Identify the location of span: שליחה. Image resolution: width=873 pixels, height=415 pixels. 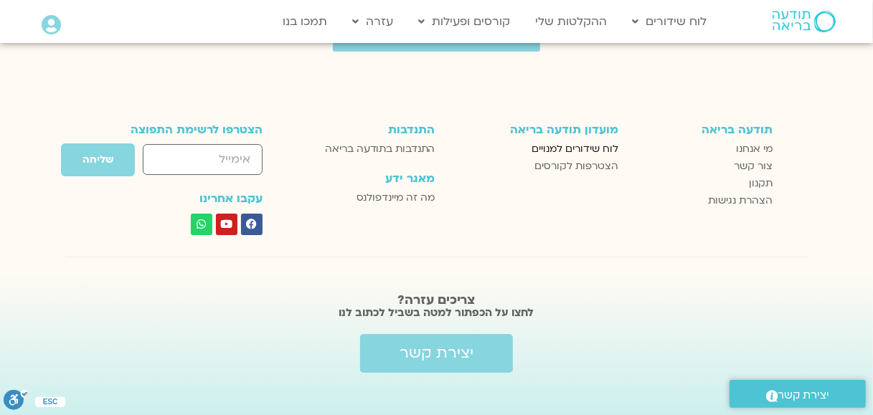
(98, 160).